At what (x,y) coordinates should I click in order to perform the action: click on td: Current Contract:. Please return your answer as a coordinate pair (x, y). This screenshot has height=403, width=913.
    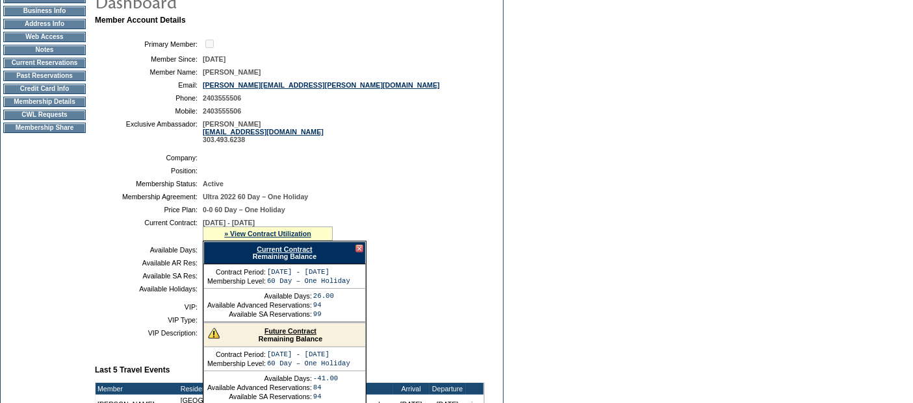
    Looking at the image, I should click on (149, 230).